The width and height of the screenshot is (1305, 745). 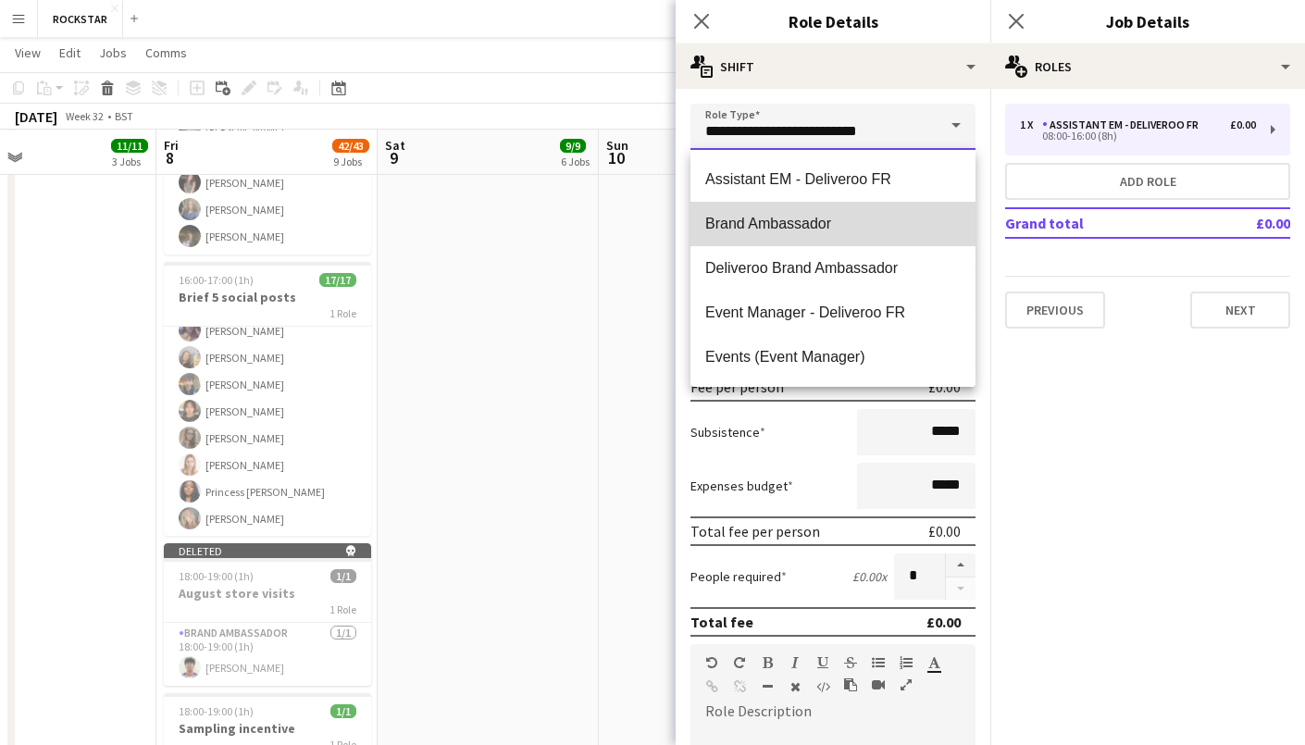 I want to click on div: Total fee, so click(x=722, y=622).